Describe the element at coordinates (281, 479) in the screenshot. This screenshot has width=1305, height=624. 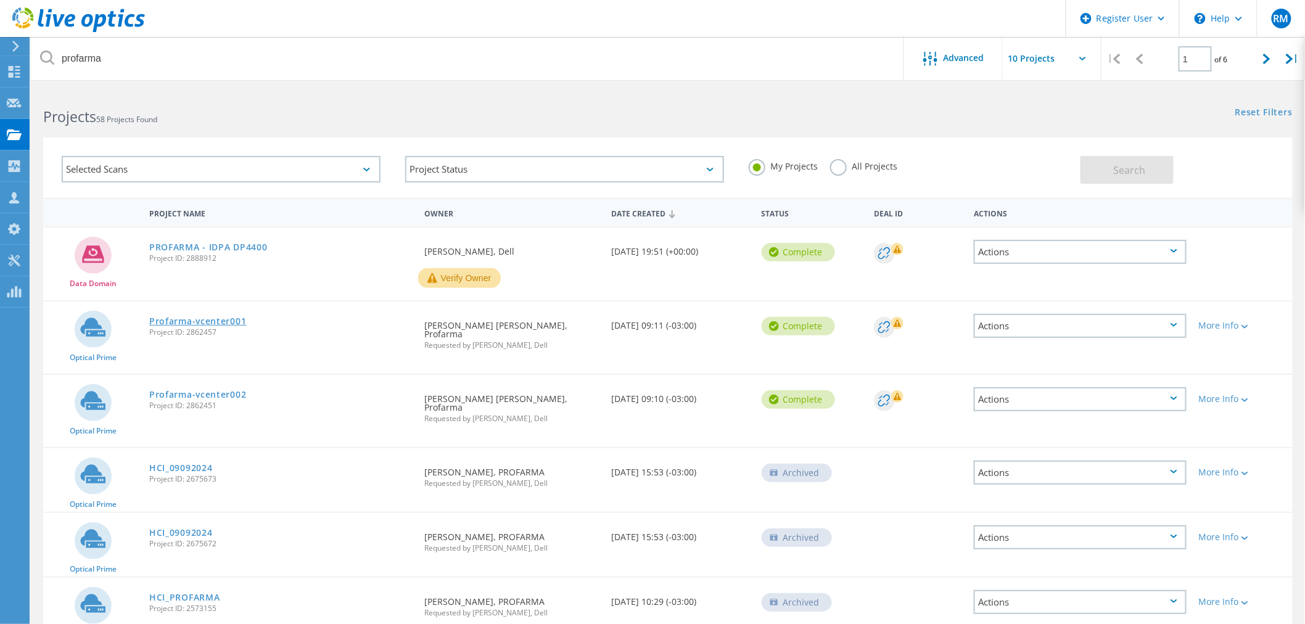
I see `span: Project ID: 2675673` at that location.